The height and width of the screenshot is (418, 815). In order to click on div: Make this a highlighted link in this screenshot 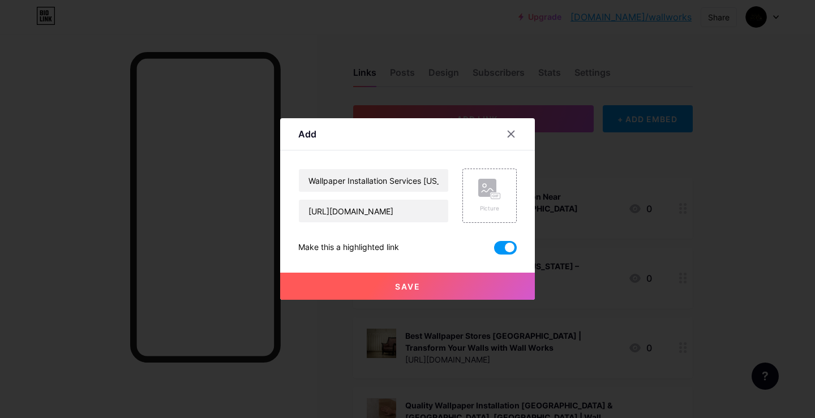, I will do `click(349, 248)`.